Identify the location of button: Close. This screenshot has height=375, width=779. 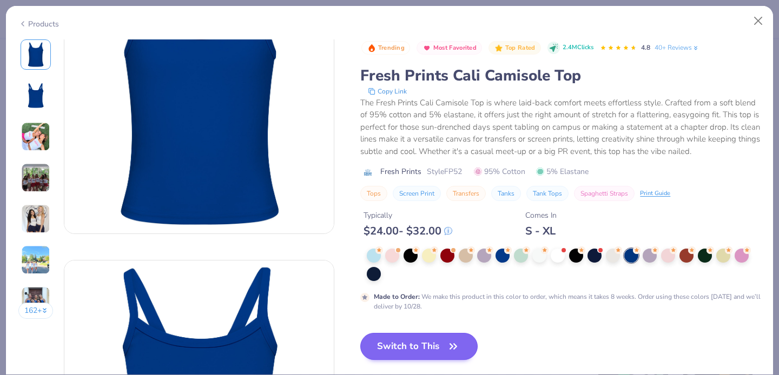
(758, 21).